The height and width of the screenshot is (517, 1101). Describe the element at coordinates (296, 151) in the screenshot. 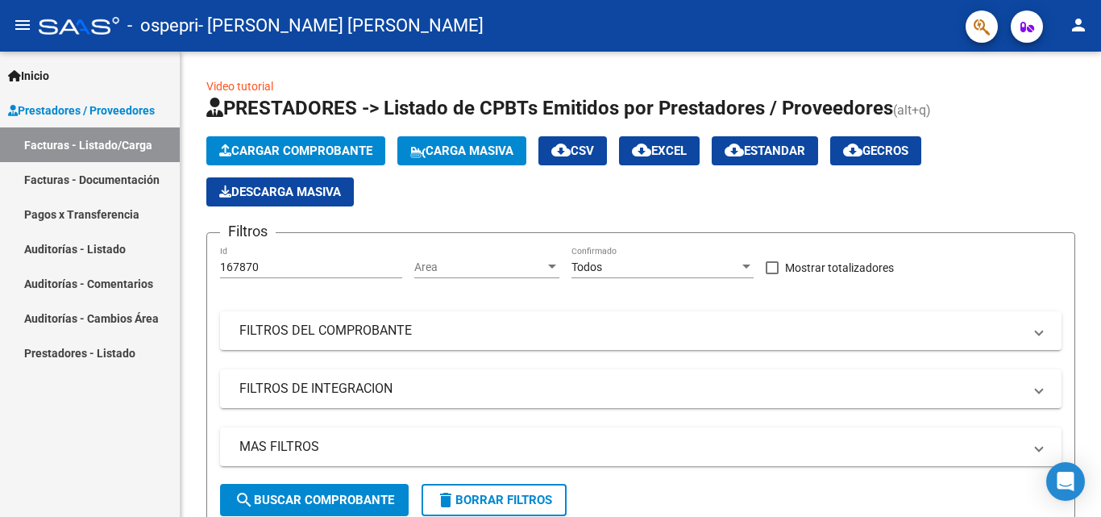

I see `button: Cargar Comprobante` at that location.